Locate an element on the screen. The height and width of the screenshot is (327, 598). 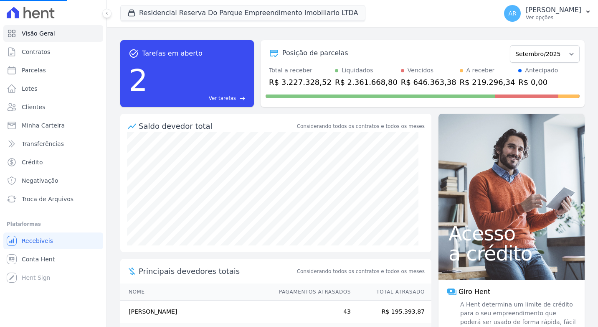
span: Transferências is located at coordinates (43, 144).